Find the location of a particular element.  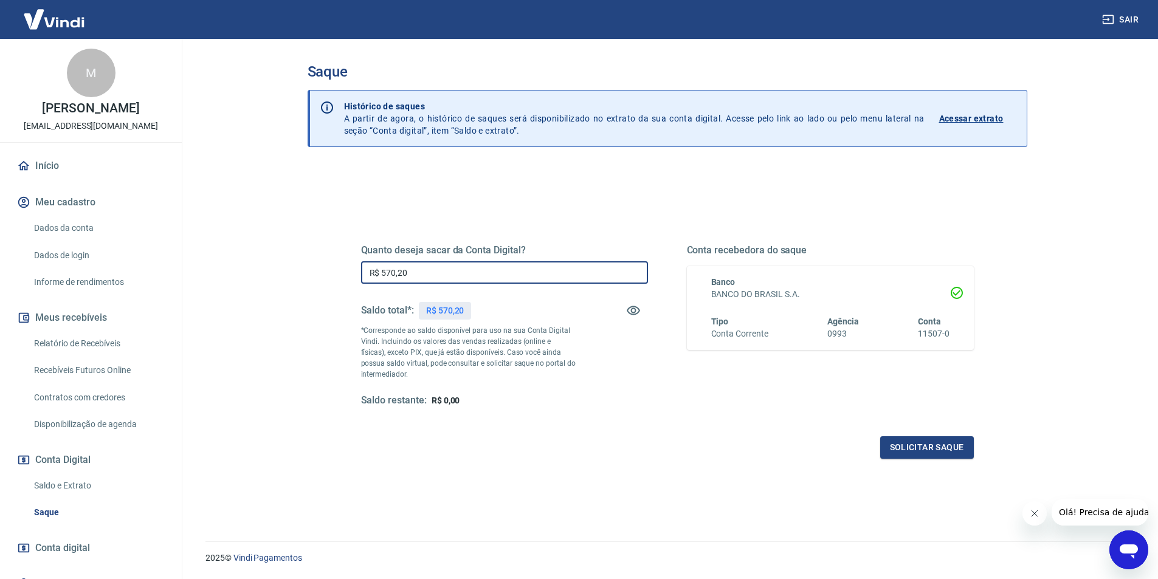

a: Acessar extrato is located at coordinates (978, 119).